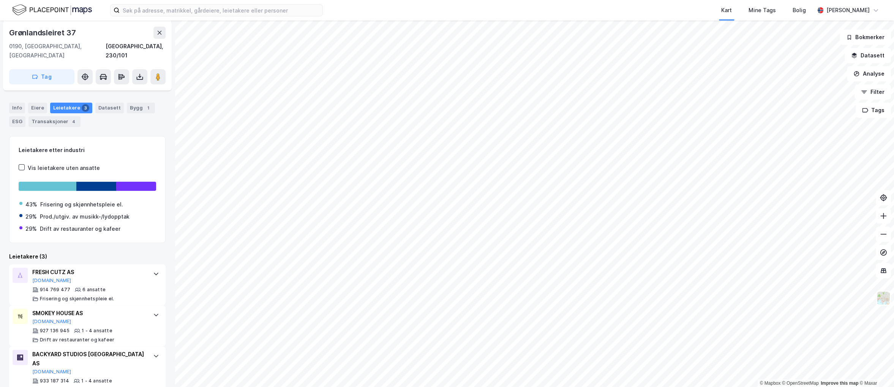  What do you see at coordinates (869, 74) in the screenshot?
I see `button: Analyse` at bounding box center [869, 74].